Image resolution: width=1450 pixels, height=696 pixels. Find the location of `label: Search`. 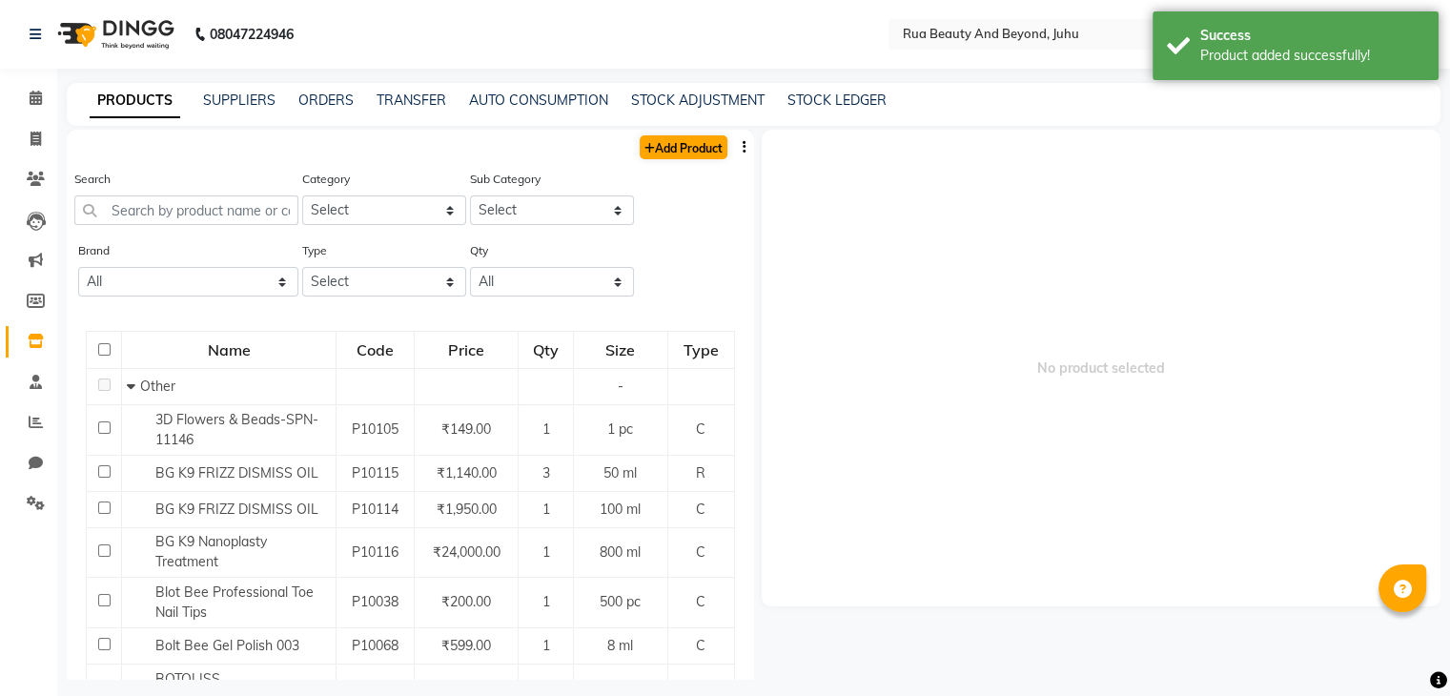

label: Search is located at coordinates (92, 179).